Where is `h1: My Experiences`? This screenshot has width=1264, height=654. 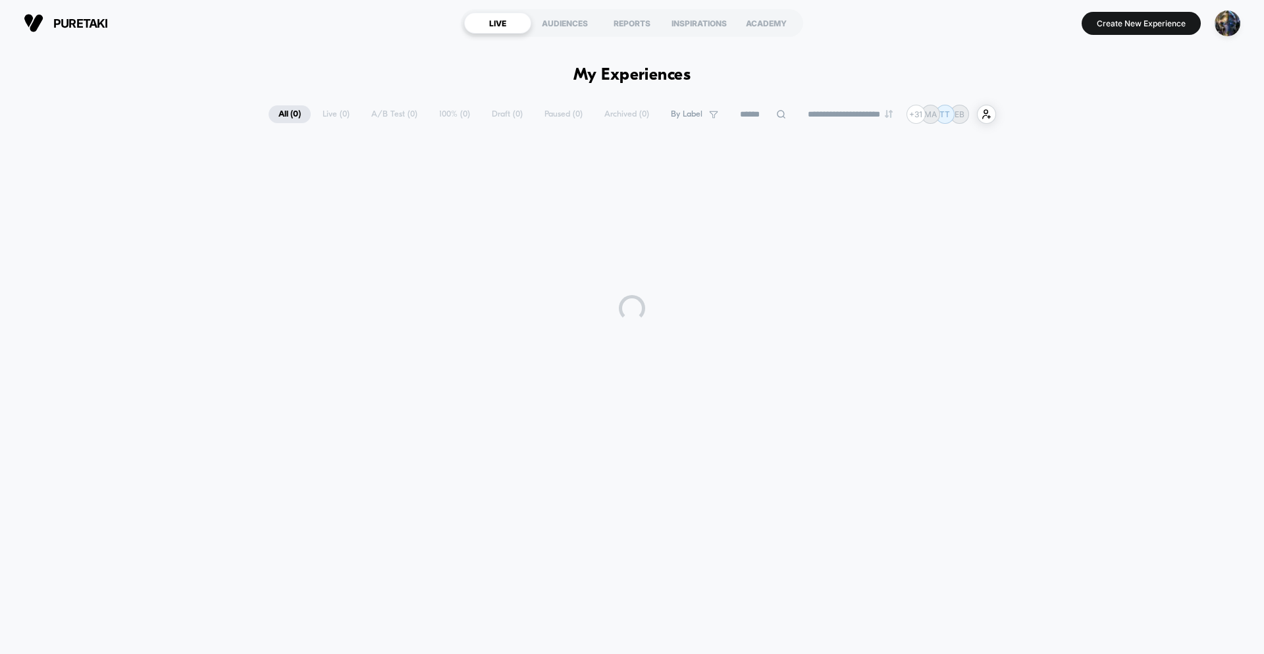 h1: My Experiences is located at coordinates (632, 75).